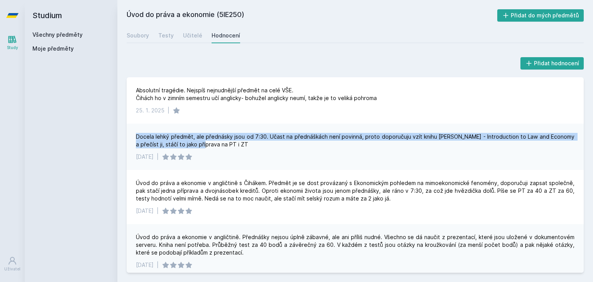  Describe the element at coordinates (355, 245) in the screenshot. I see `div: Úvod do práva a ekonomie v angličtině. Přednášky nejsou úplně zábavné, ale ani příliš nudné. Všec...` at that location.